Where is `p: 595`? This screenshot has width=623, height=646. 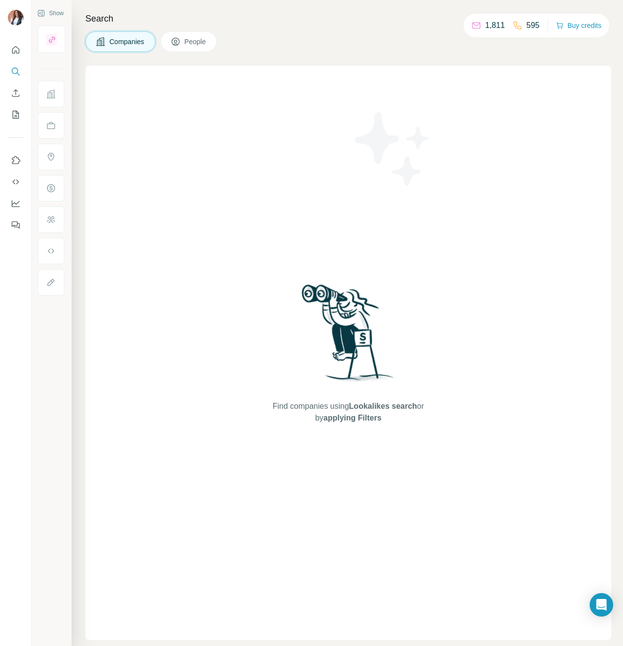 p: 595 is located at coordinates (532, 25).